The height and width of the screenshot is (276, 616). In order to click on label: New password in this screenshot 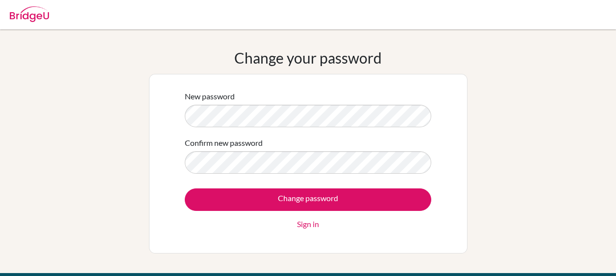, I will do `click(210, 97)`.